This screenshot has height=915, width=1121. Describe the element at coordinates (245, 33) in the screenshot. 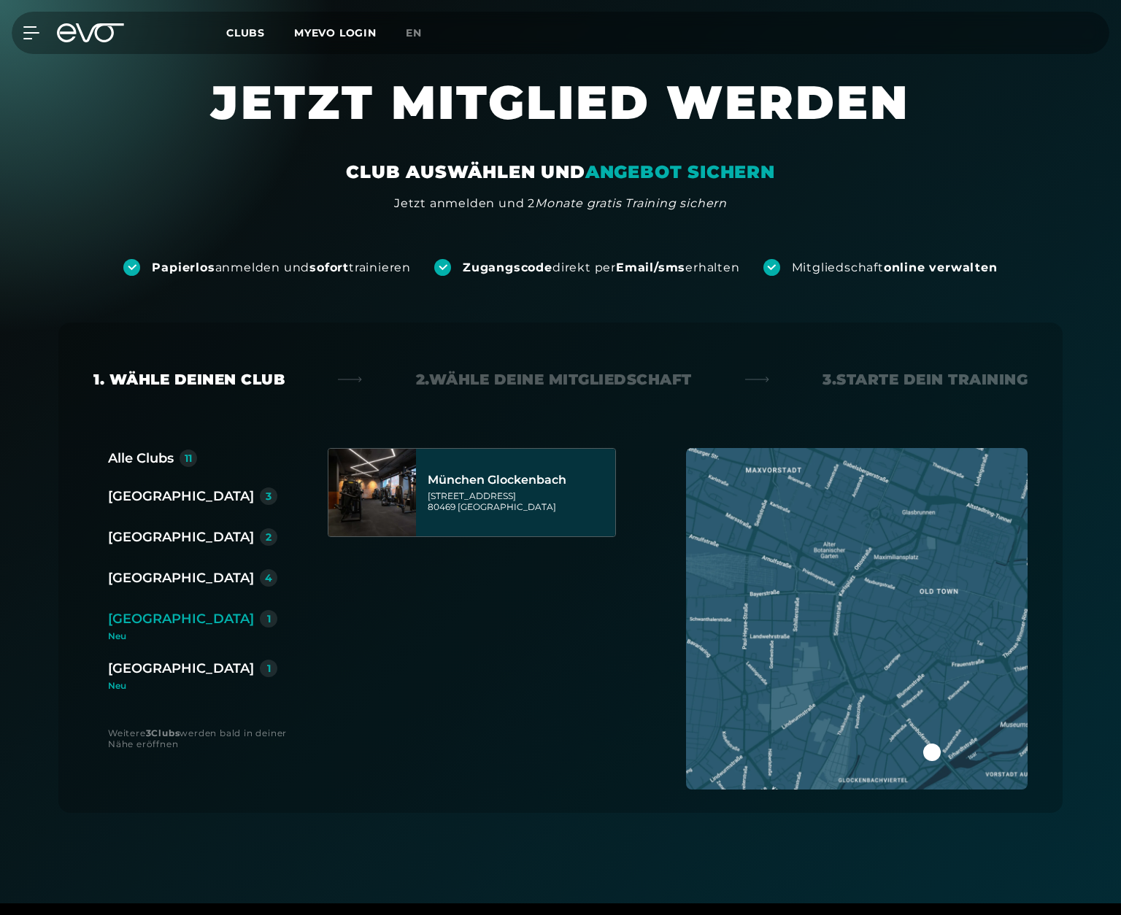

I see `span: Clubs` at that location.